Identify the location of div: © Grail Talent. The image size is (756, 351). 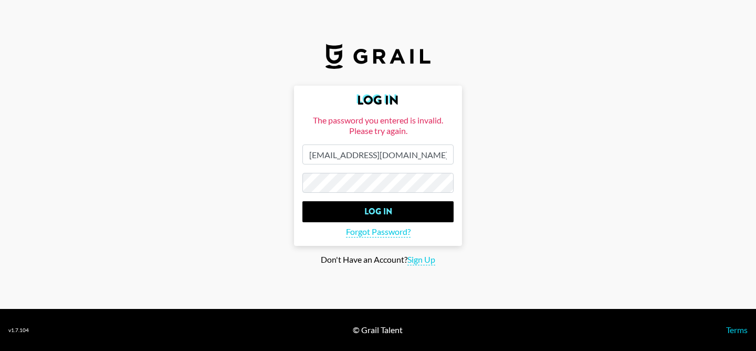
(377, 330).